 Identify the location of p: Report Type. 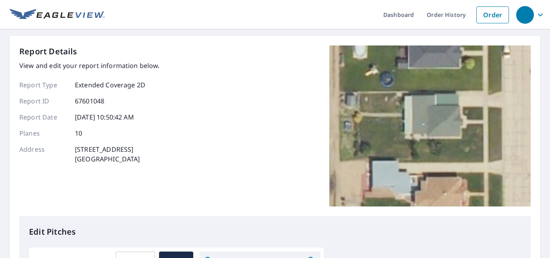
(43, 85).